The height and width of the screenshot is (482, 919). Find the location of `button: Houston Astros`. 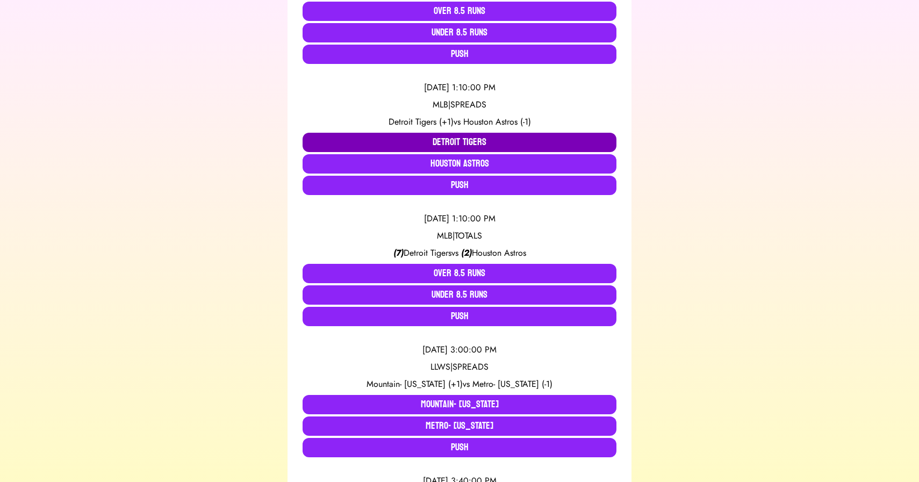

button: Houston Astros is located at coordinates (460, 164).